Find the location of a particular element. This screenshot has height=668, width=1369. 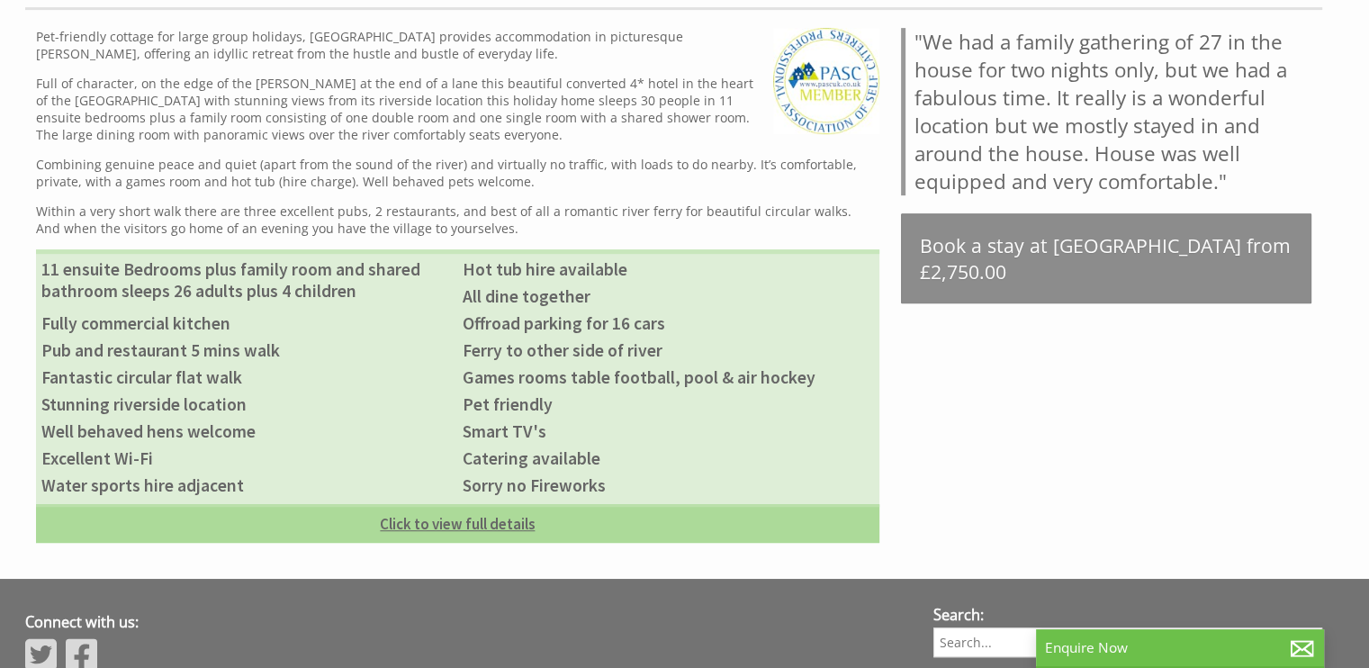

li: Ferry to other side of river is located at coordinates (668, 350).